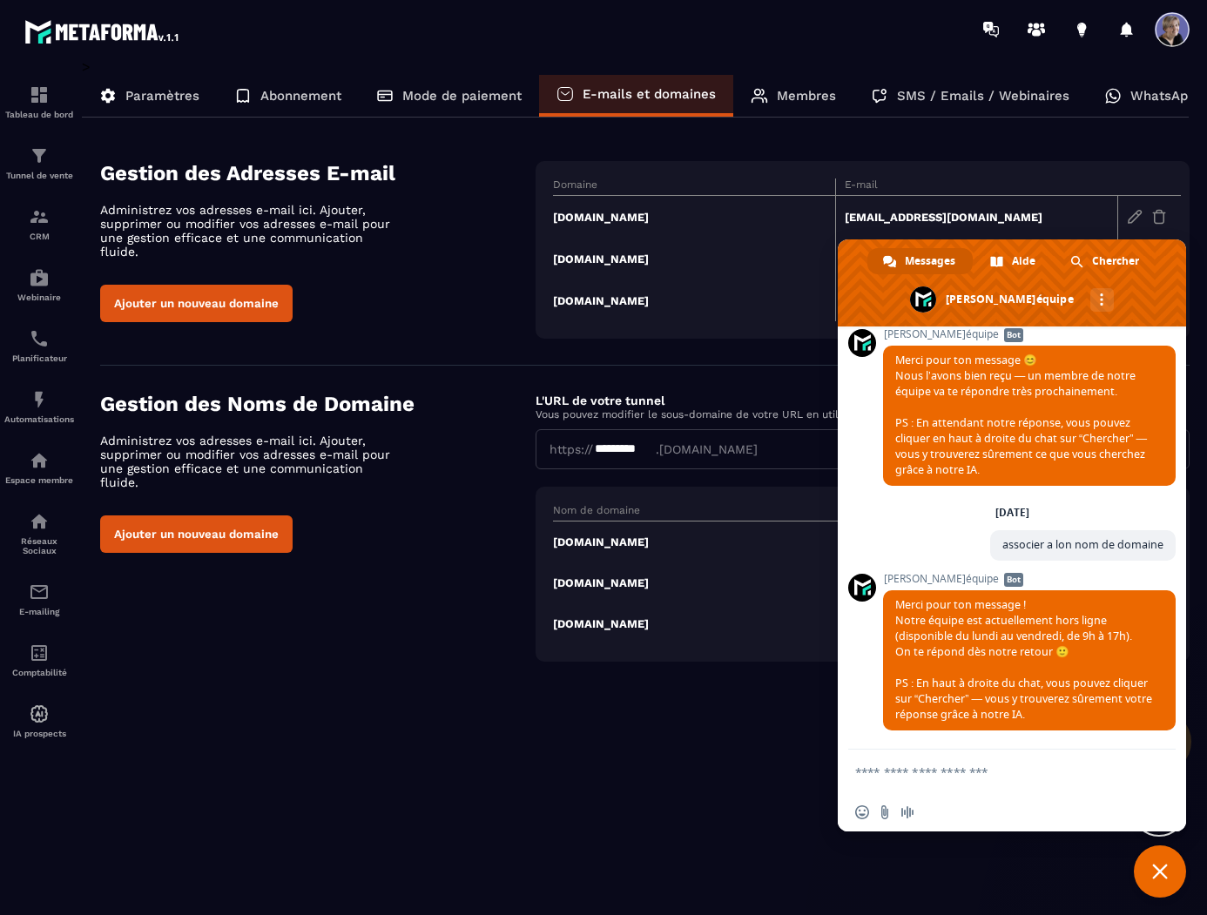  I want to click on p: Automatisations, so click(39, 419).